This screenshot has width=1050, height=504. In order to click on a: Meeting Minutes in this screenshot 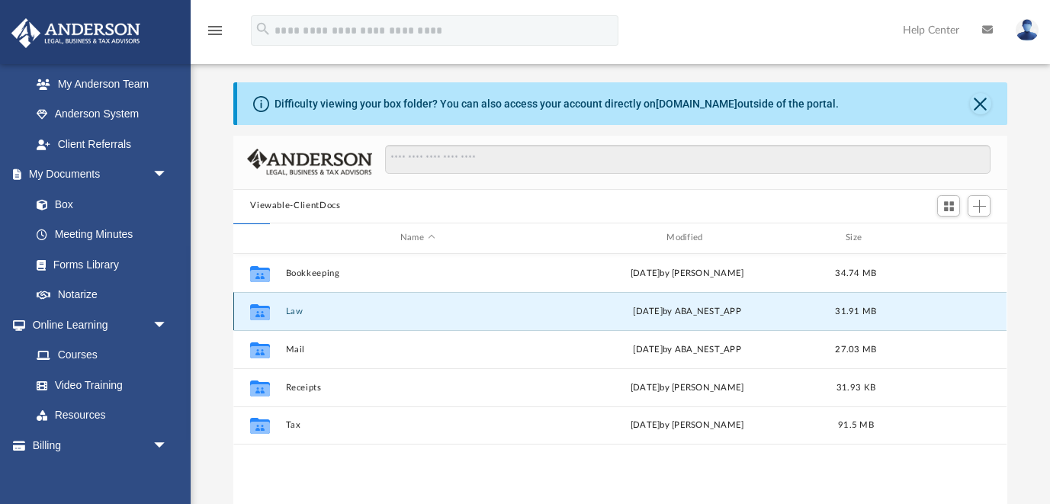, I will do `click(102, 235)`.